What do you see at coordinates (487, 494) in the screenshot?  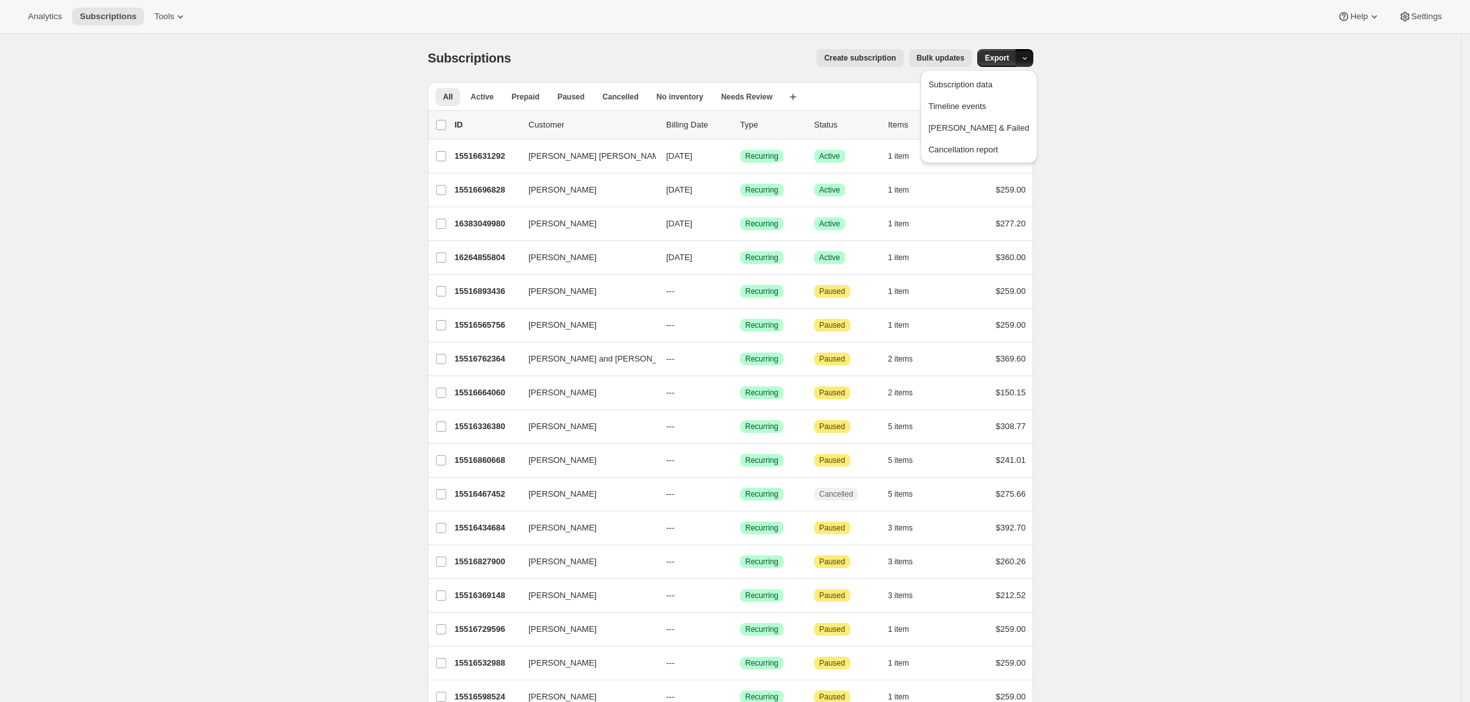 I see `p: 15516467452` at bounding box center [487, 494].